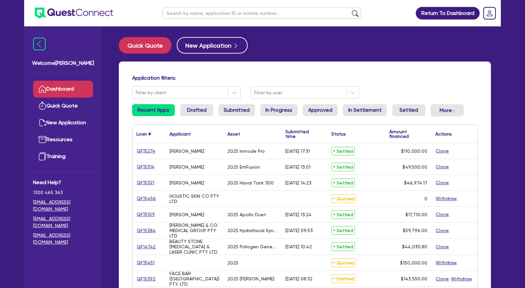  I want to click on div: Asset, so click(234, 134).